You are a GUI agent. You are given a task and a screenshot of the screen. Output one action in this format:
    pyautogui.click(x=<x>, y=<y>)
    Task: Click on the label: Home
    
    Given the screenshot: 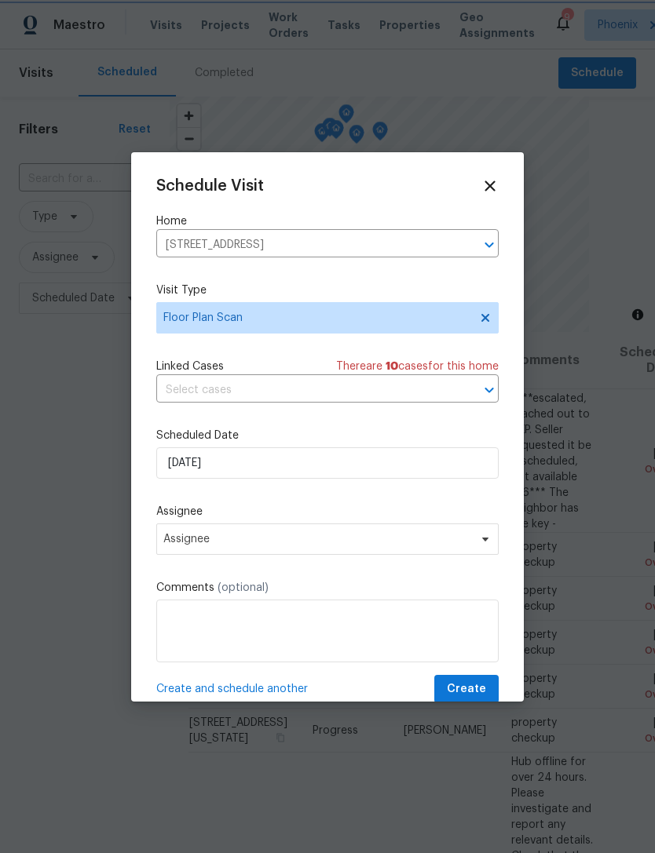 What is the action you would take?
    pyautogui.click(x=327, y=221)
    